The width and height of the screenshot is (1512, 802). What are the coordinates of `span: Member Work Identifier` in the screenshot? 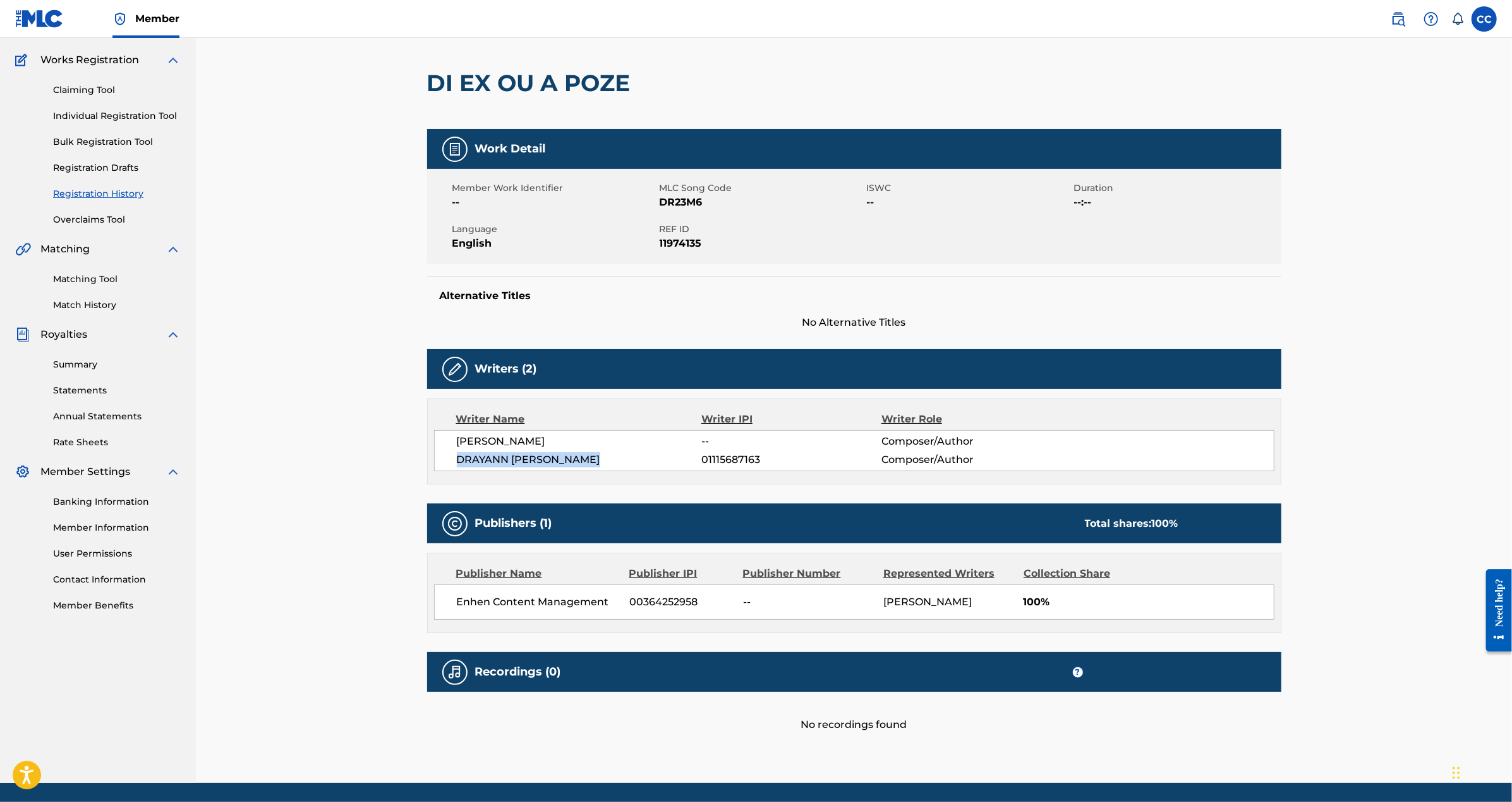 It's located at (554, 188).